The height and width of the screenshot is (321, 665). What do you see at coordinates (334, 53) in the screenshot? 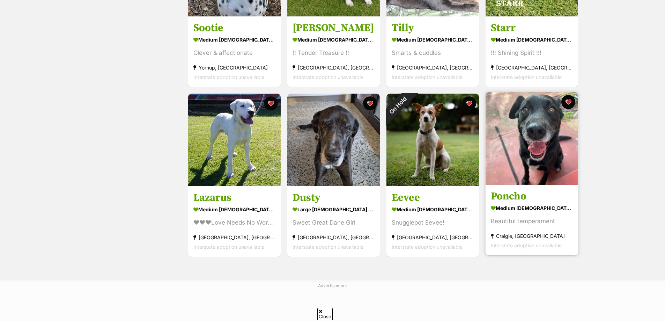
I see `div: !! Tender Treasure !!` at bounding box center [334, 53].